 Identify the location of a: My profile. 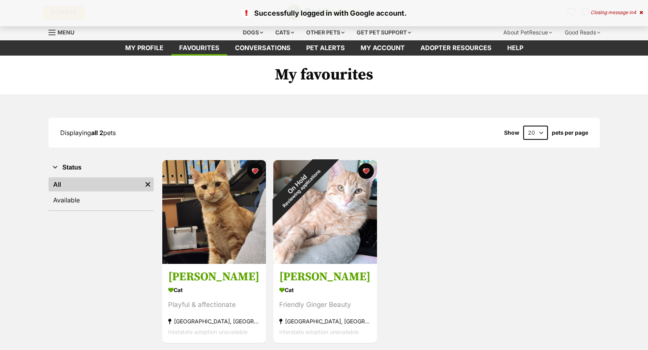
(144, 48).